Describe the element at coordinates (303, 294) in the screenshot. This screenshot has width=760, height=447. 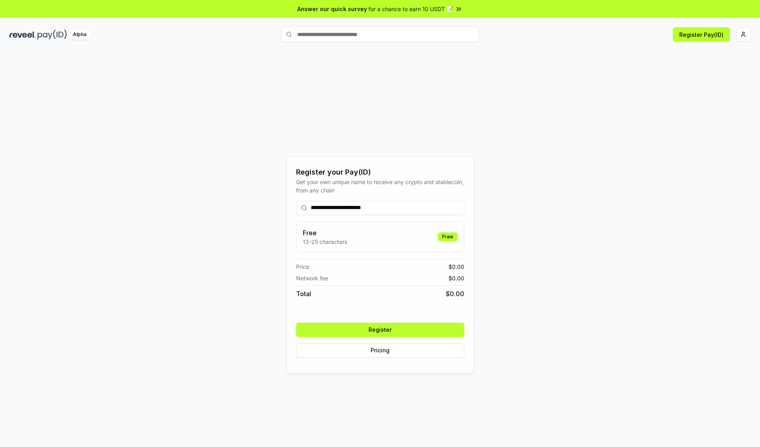
I see `span: Total` at that location.